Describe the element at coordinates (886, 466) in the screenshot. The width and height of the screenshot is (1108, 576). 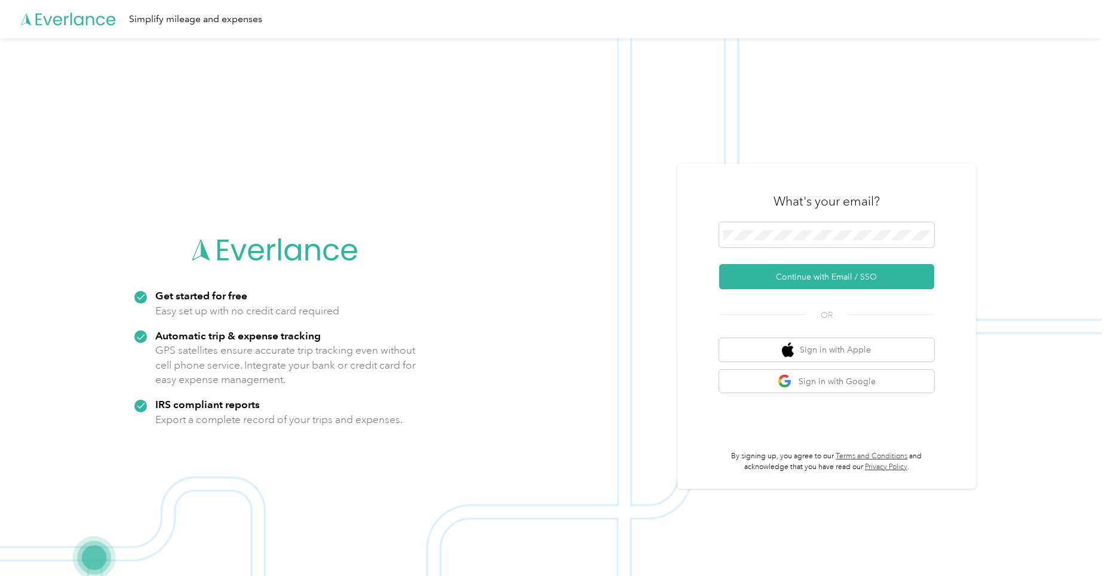
I see `a: Privacy Policy` at that location.